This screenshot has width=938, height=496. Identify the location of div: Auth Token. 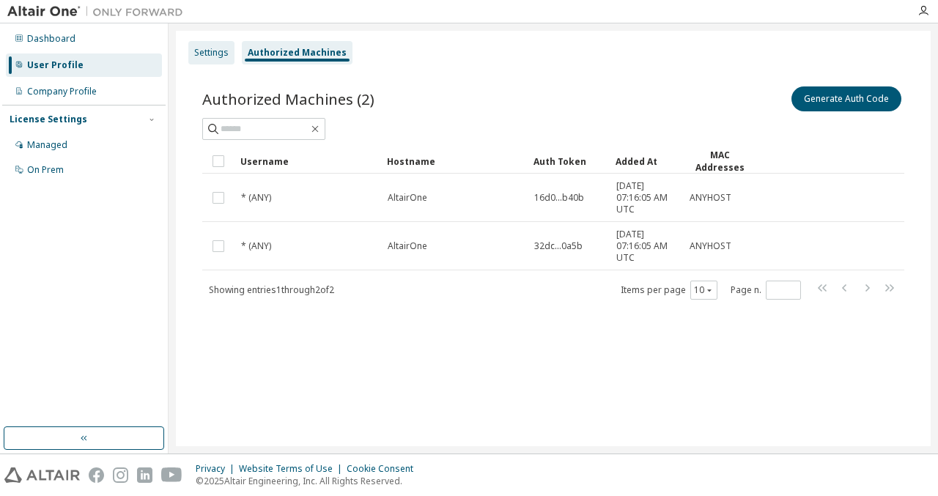
(568, 161).